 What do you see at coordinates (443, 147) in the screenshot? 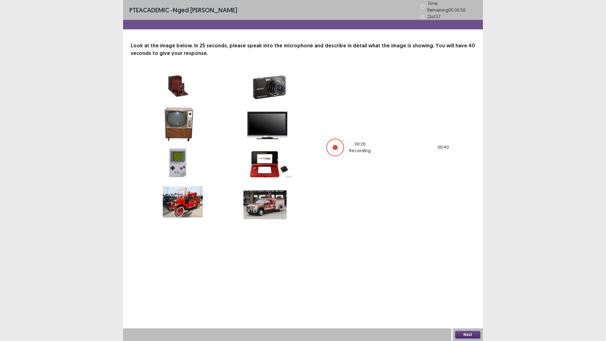
I see `p: 00 : 40` at bounding box center [443, 147].